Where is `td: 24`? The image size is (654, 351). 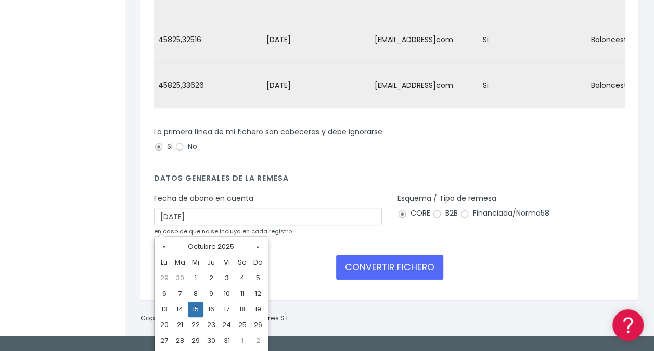
td: 24 is located at coordinates (227, 325).